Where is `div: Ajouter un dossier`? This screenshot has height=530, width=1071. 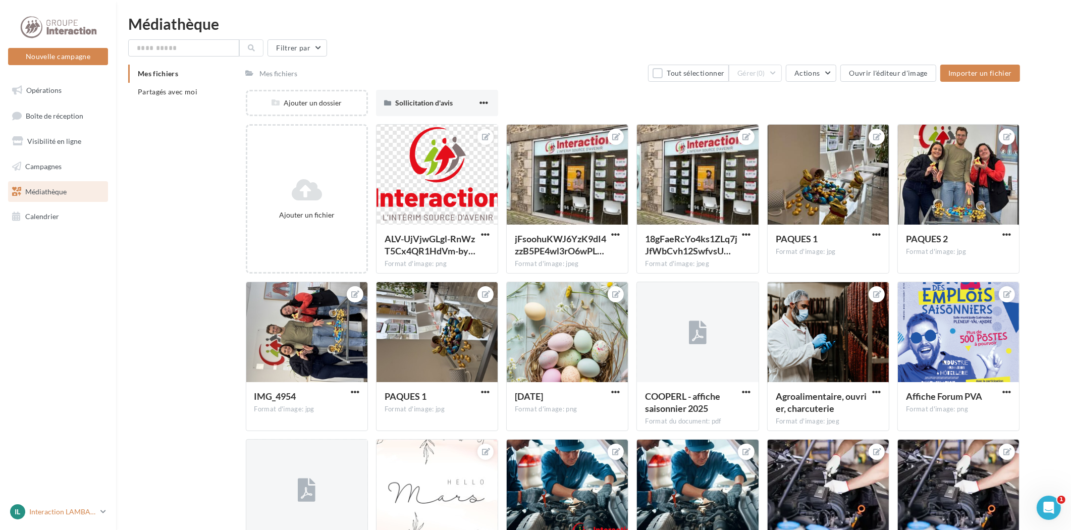
div: Ajouter un dossier is located at coordinates (307, 103).